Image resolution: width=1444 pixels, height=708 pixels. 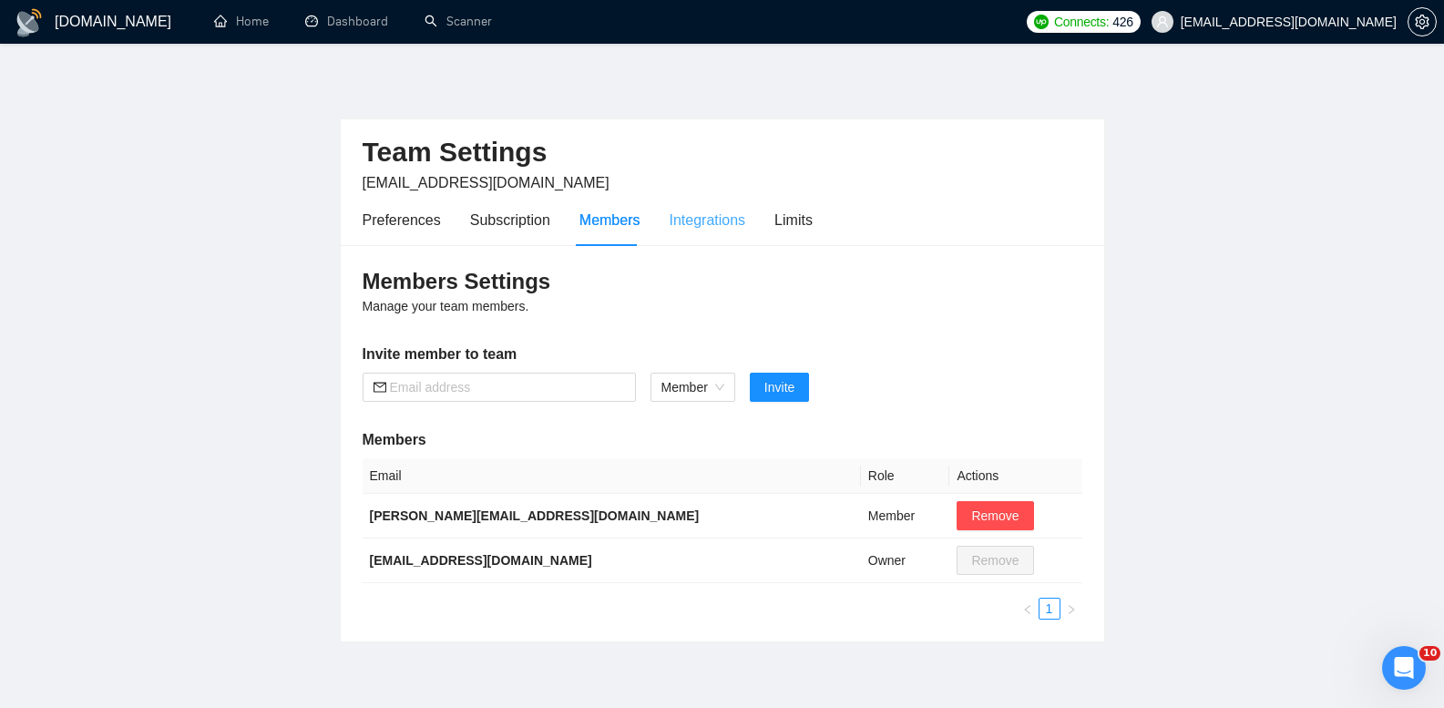 I want to click on td: Member, so click(x=906, y=516).